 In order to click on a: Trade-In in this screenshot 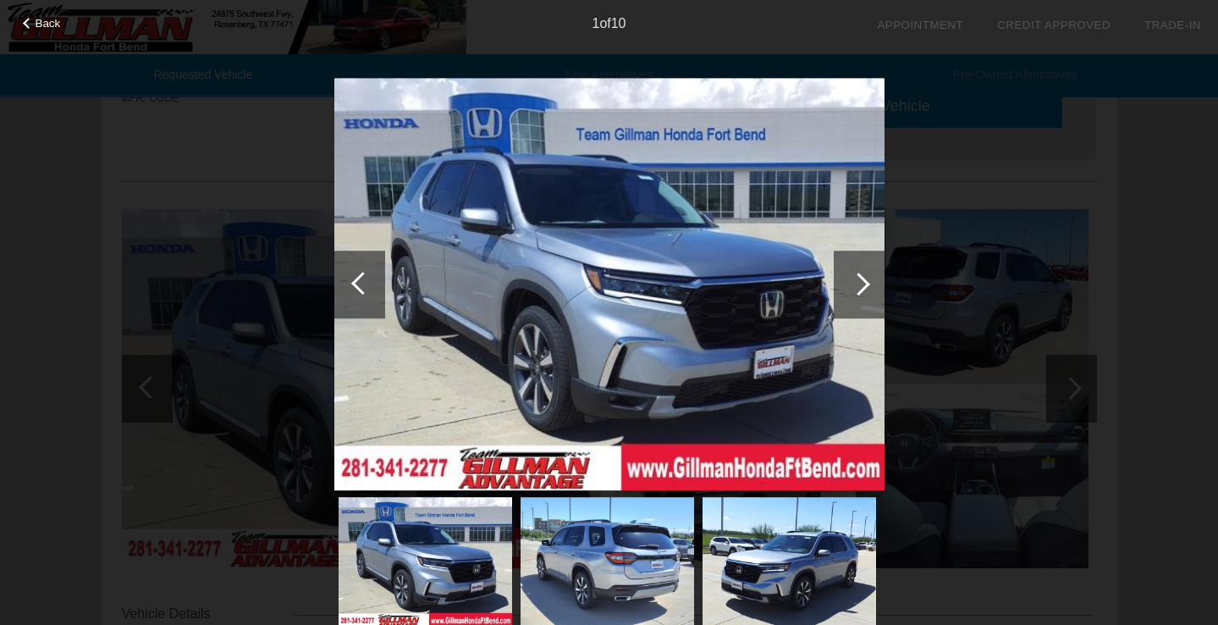, I will do `click(1173, 25)`.